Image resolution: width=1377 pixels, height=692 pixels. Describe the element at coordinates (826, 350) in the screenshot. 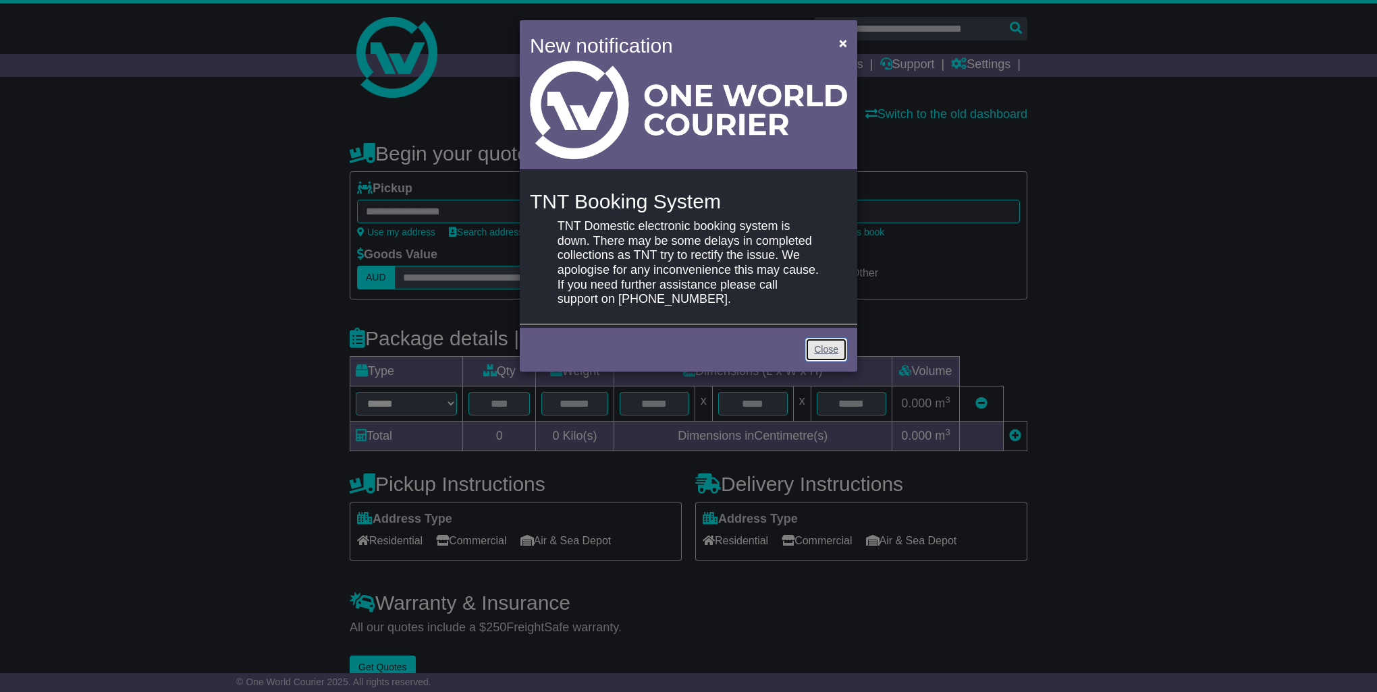

I see `a: Close` at that location.